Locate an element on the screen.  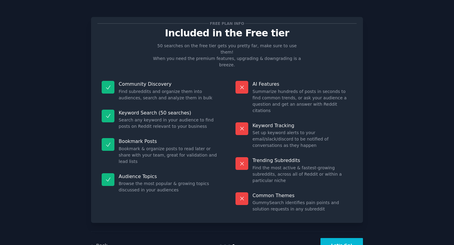
p: Bookmark Posts is located at coordinates (168, 141).